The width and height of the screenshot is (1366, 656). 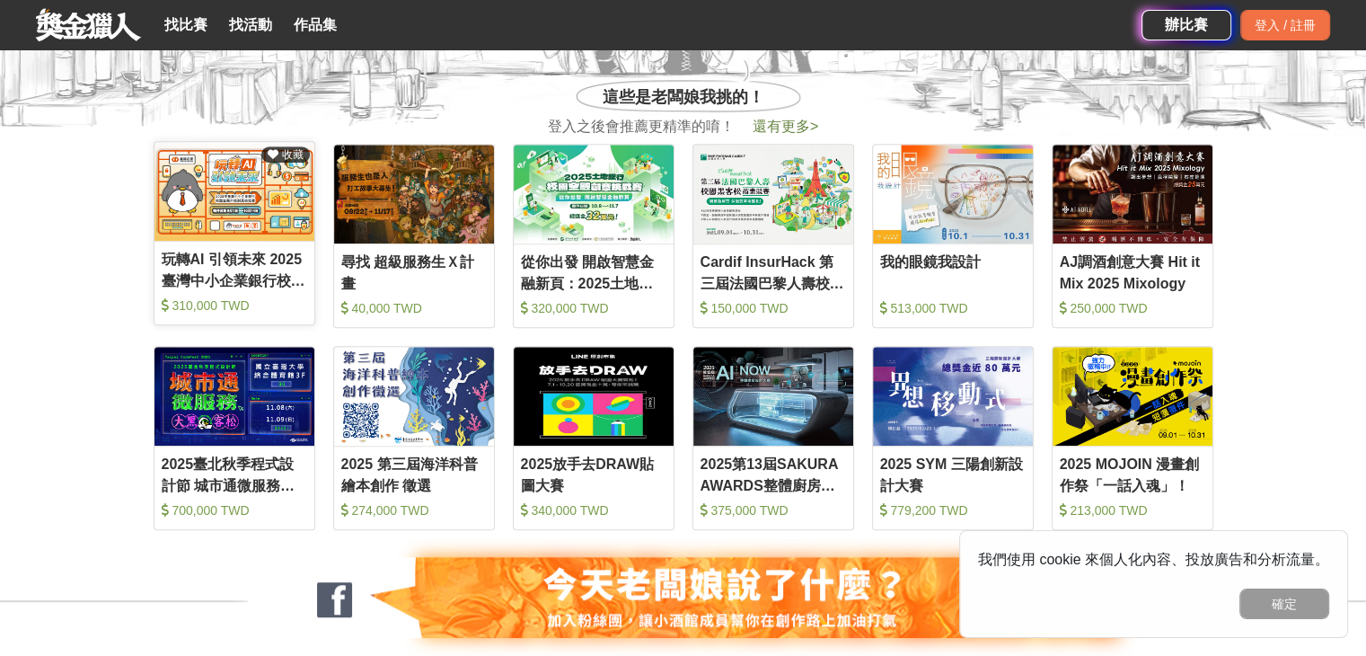 I want to click on div: 340,000 TWD, so click(x=594, y=510).